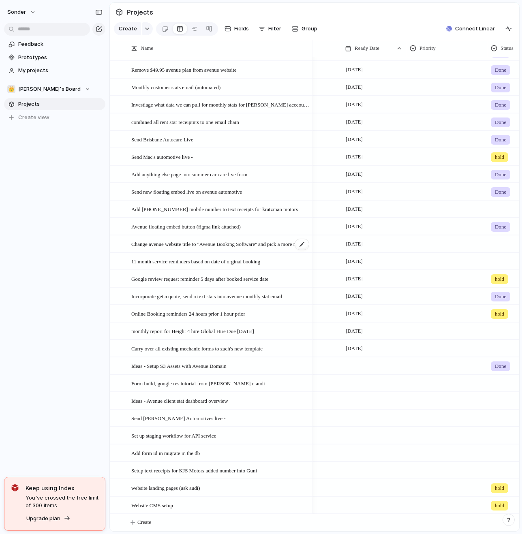 The image size is (522, 534). Describe the element at coordinates (34, 118) in the screenshot. I see `span: Create view` at that location.